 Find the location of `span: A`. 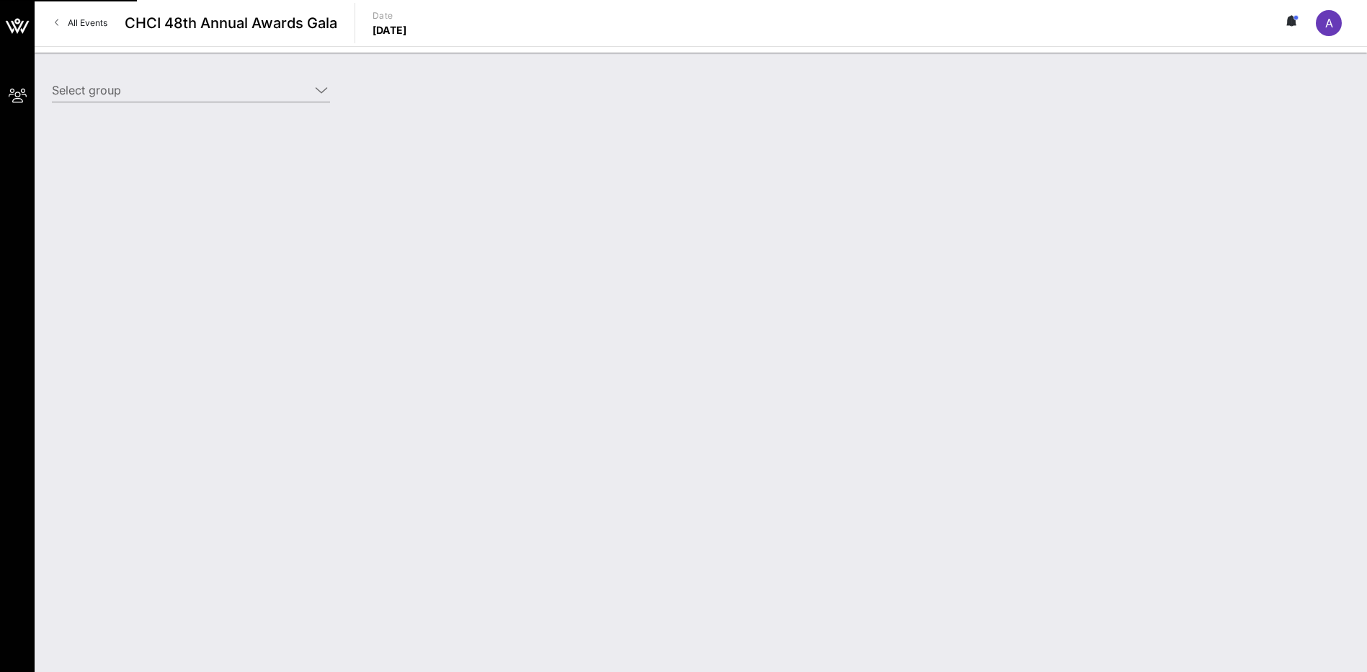

span: A is located at coordinates (1329, 23).